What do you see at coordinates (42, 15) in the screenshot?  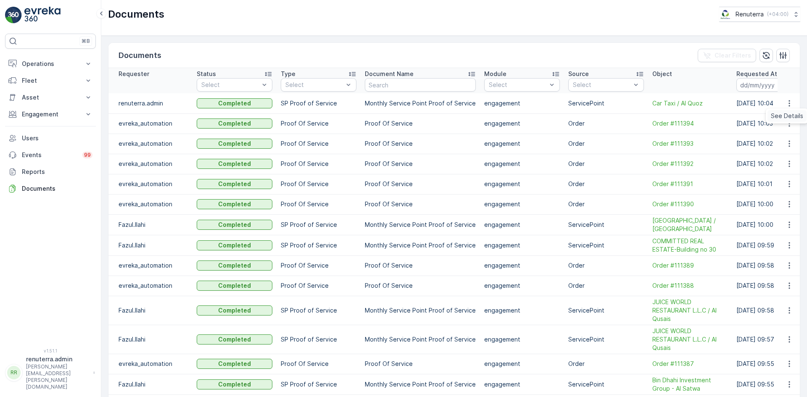 I see `img: logo_light-DOdMpM7g.png` at bounding box center [42, 15].